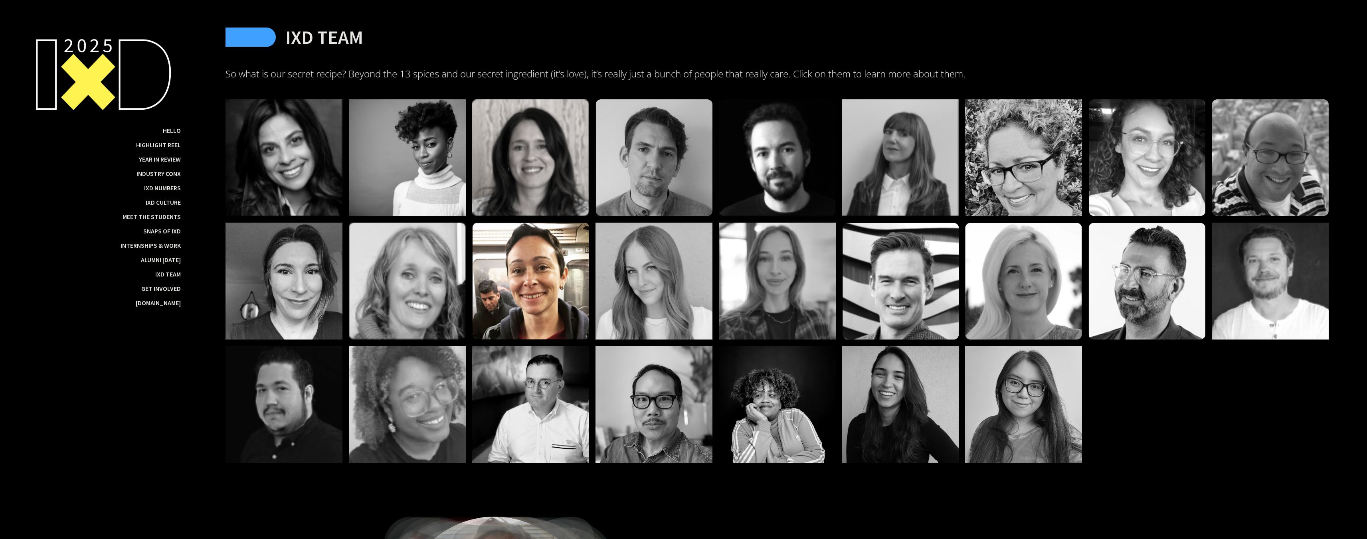 Image resolution: width=1367 pixels, height=539 pixels. Describe the element at coordinates (168, 274) in the screenshot. I see `div: IxD Team` at that location.